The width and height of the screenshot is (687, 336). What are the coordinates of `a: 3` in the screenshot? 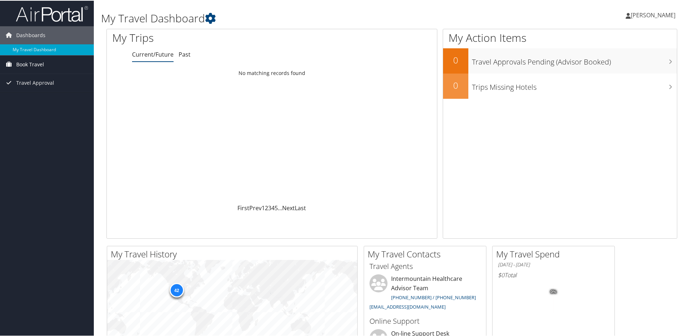 It's located at (270, 208).